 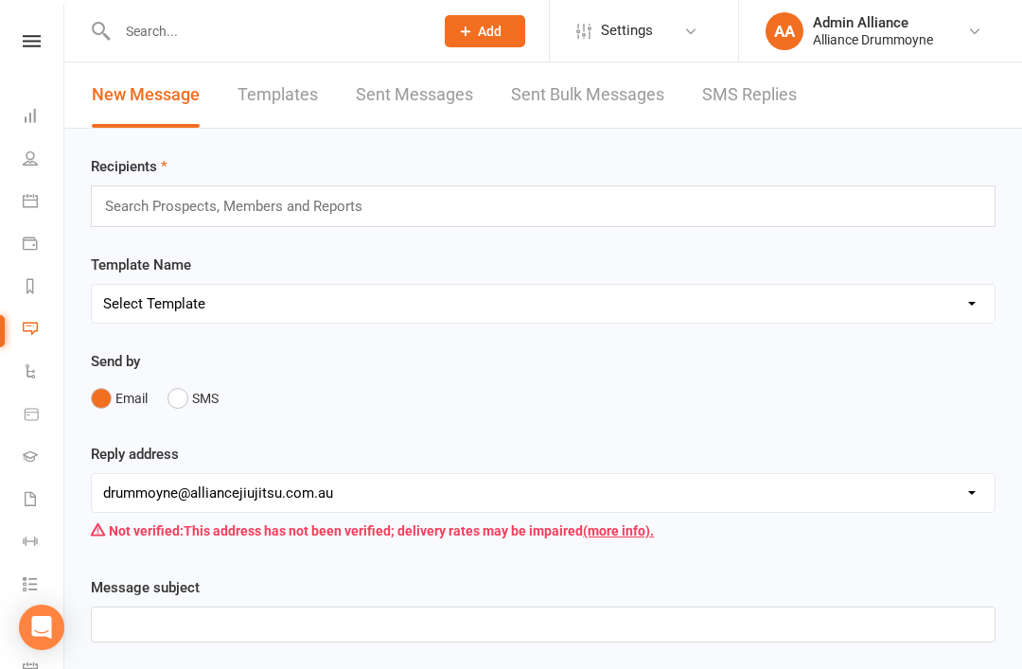 I want to click on input: Search..., so click(x=266, y=31).